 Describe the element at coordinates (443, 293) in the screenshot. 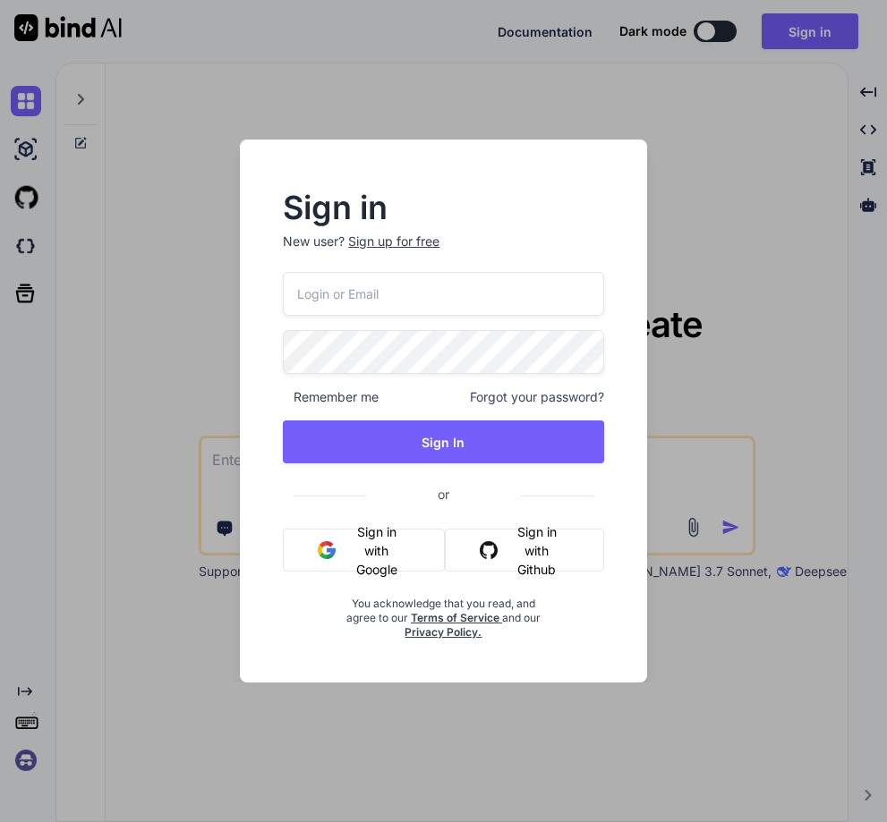

I see `input: Login or Email` at that location.